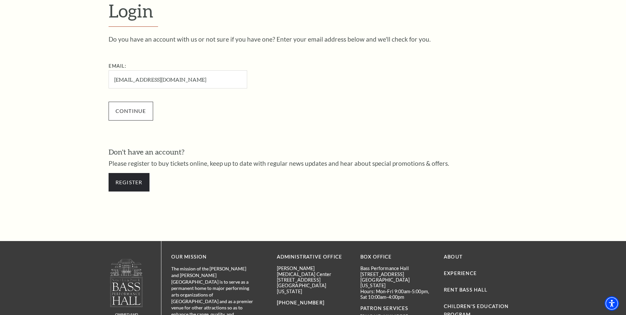  Describe the element at coordinates (397, 257) in the screenshot. I see `p: BOX OFFICE` at that location.